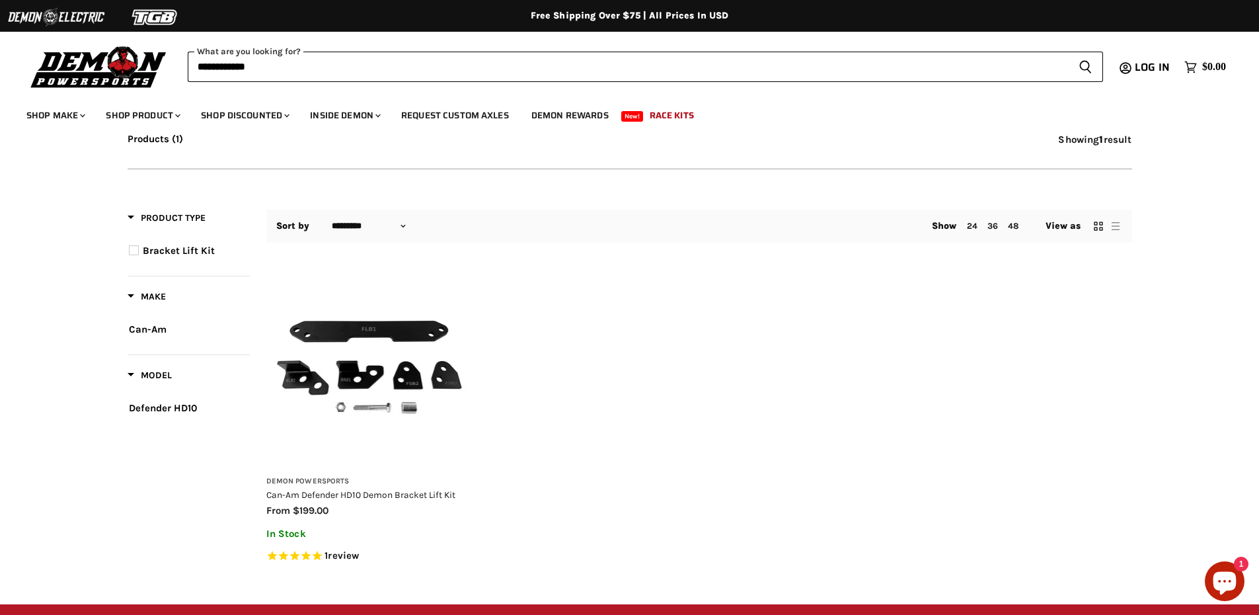 Image resolution: width=1259 pixels, height=615 pixels. Describe the element at coordinates (972, 225) in the screenshot. I see `a: 24` at that location.